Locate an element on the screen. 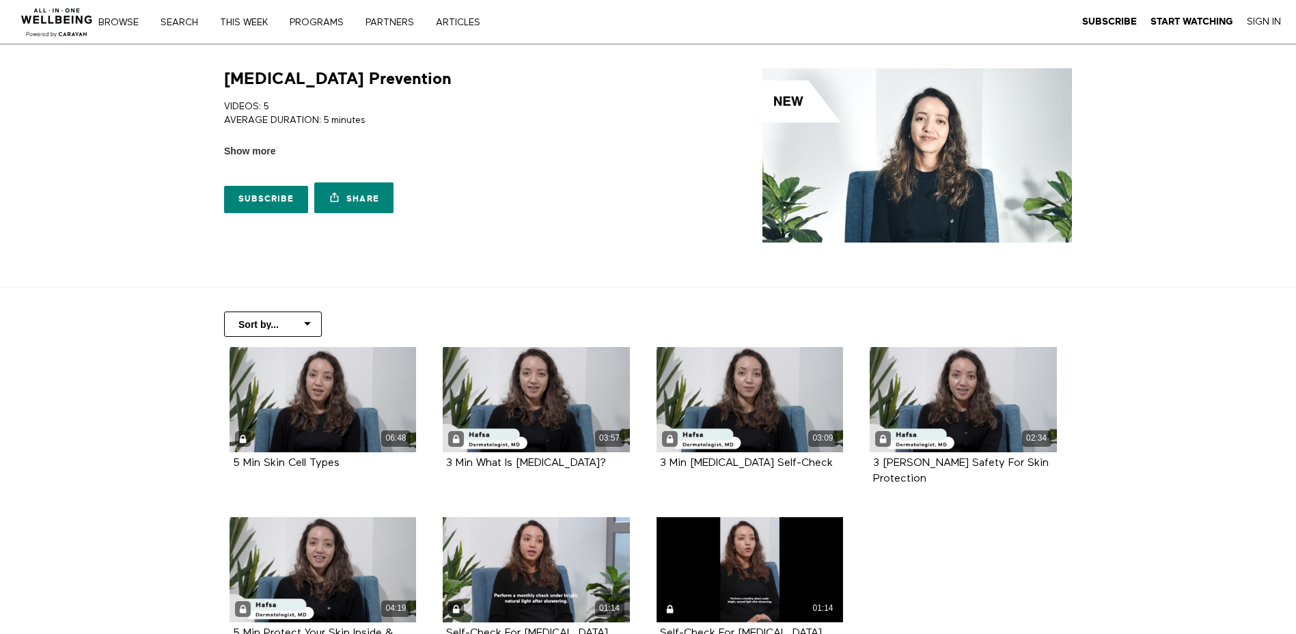 This screenshot has width=1296, height=634. a: ARTICLES is located at coordinates (463, 23).